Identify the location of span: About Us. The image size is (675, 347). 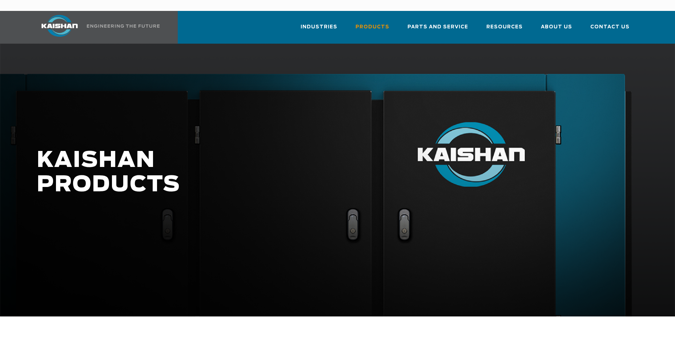
(557, 27).